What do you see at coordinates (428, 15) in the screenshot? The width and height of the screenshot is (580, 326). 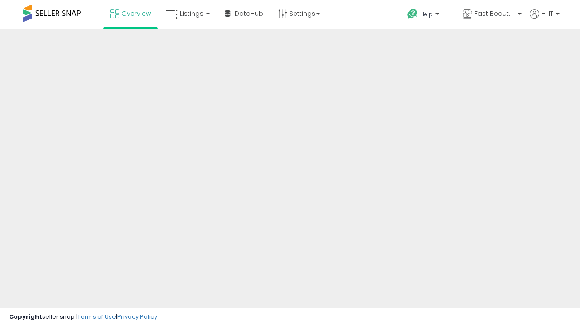 I see `a: Help` at bounding box center [428, 15].